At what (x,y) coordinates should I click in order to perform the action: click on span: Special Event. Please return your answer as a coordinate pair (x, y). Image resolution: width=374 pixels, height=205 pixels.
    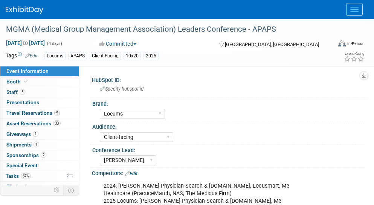
    Looking at the image, I should click on (22, 165).